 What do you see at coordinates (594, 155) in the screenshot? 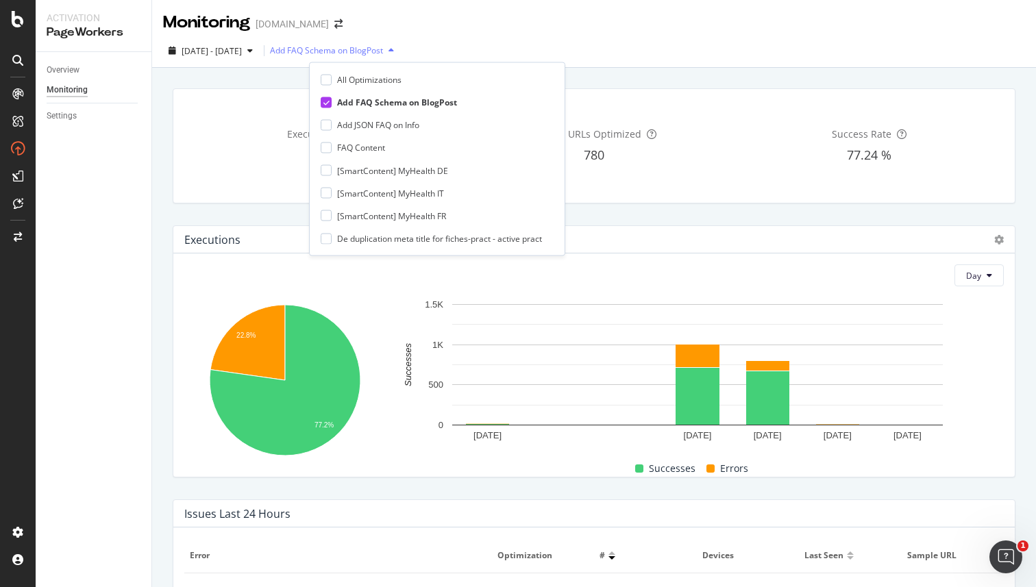
I see `span: 780` at bounding box center [594, 155].